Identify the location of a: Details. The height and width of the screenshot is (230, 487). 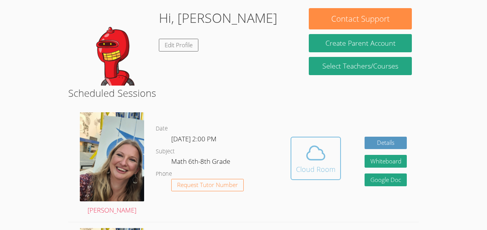
(386, 143).